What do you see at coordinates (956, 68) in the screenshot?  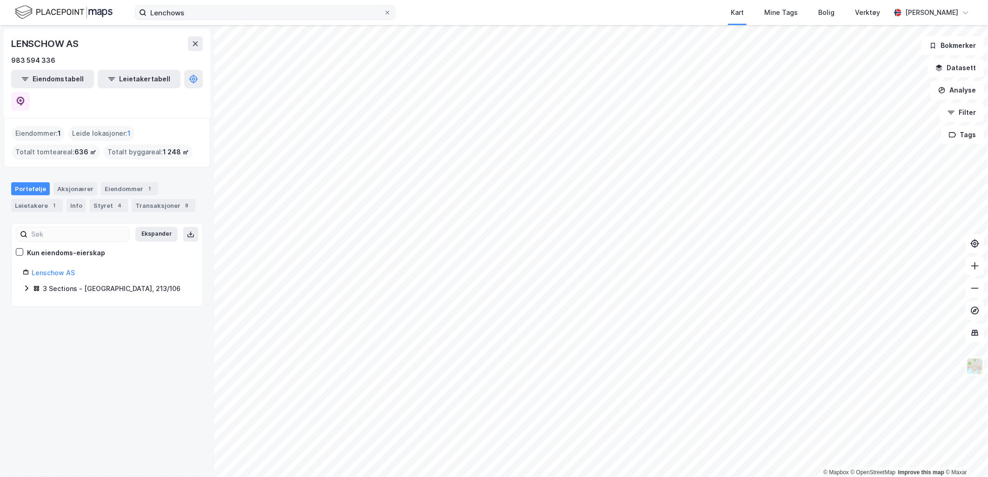 I see `button: Datasett` at bounding box center [956, 68].